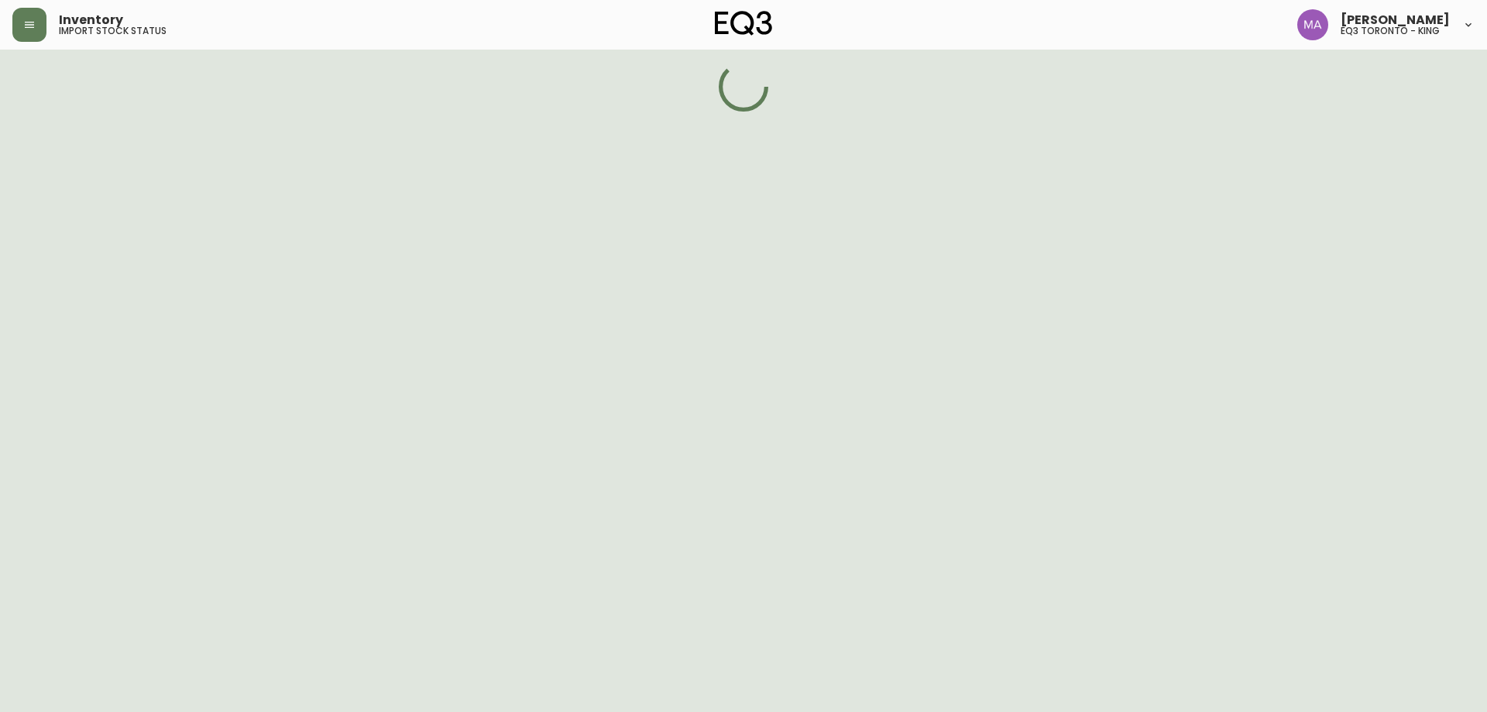 The image size is (1487, 712). I want to click on span: Inventory, so click(91, 20).